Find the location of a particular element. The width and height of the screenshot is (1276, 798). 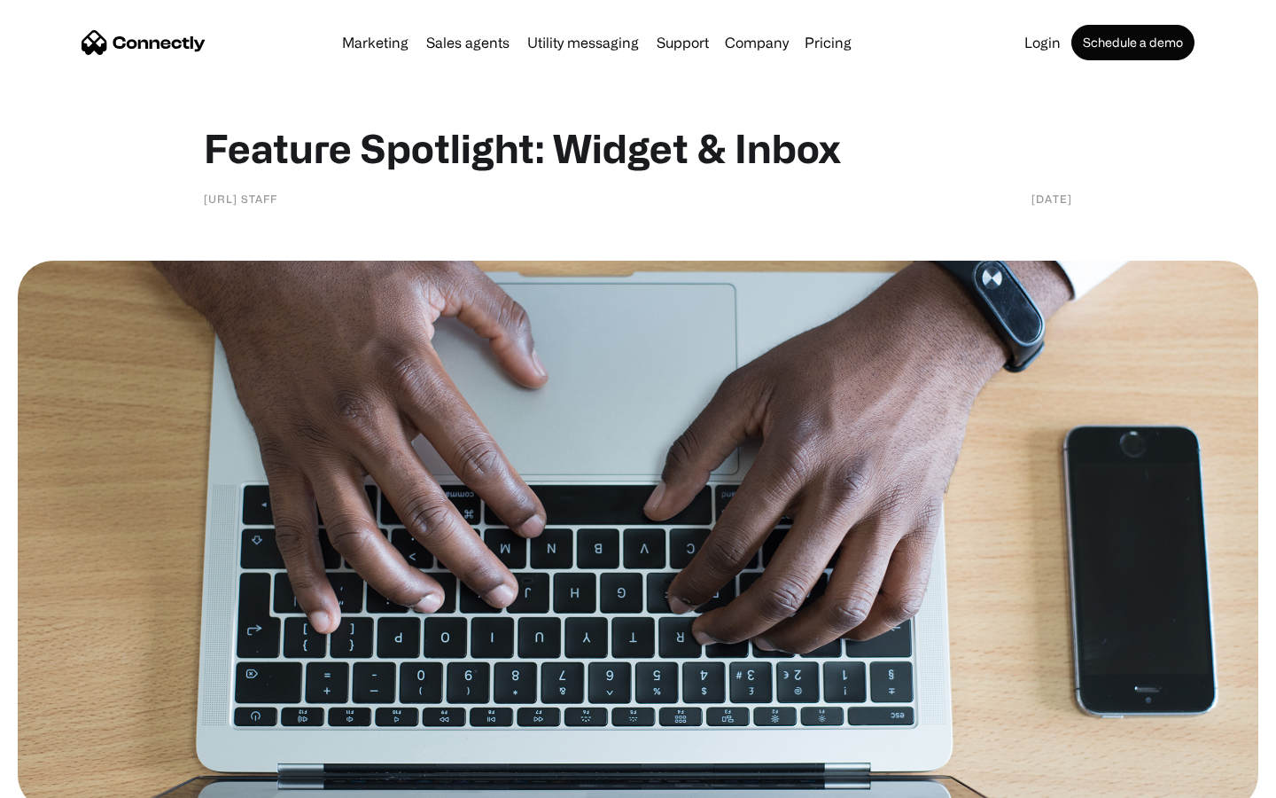

a: Support is located at coordinates (683, 43).